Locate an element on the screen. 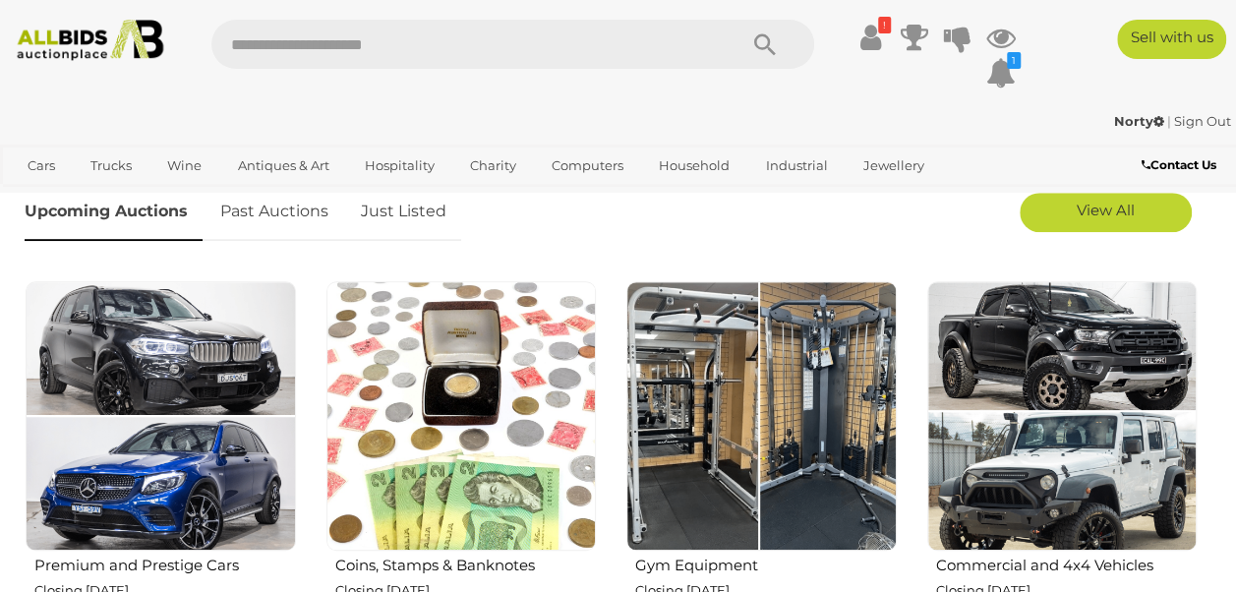  i: 1 is located at coordinates (1014, 60).